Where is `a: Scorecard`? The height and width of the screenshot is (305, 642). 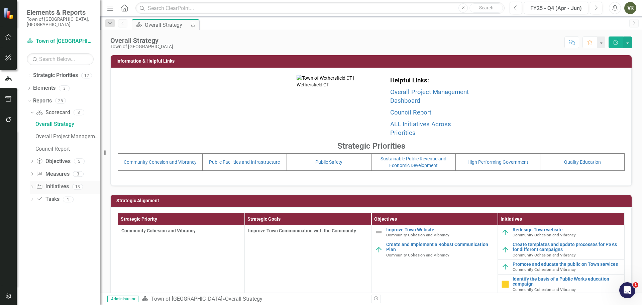 a: Scorecard is located at coordinates (53, 112).